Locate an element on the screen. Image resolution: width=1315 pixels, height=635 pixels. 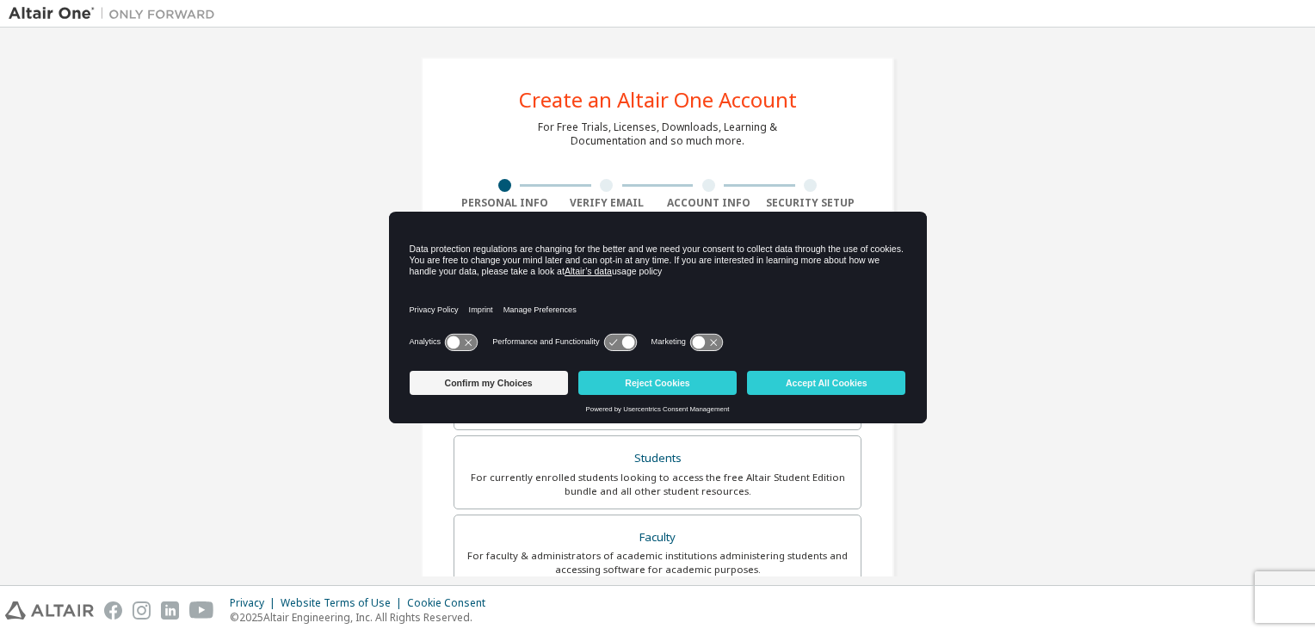
div: Create an Altair One Account is located at coordinates (657, 100).